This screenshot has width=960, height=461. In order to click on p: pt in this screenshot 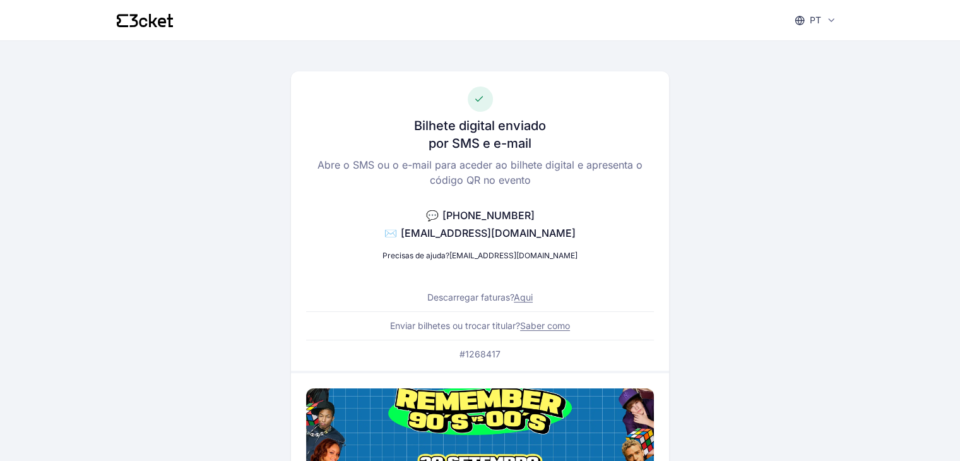, I will do `click(815, 20)`.